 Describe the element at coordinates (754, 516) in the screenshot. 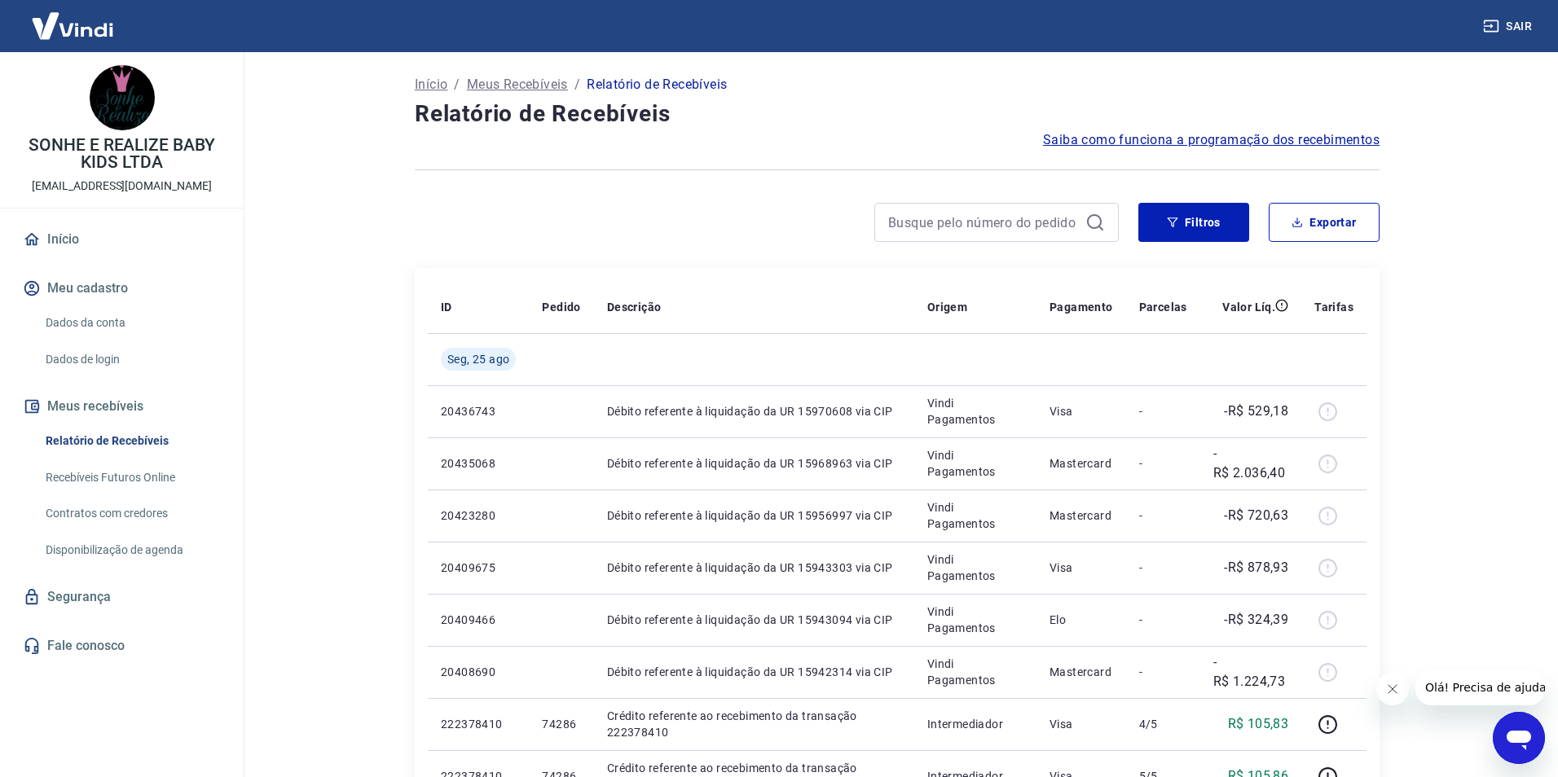

I see `p: Débito referente à liquidação da UR 15956997 via CIP` at that location.